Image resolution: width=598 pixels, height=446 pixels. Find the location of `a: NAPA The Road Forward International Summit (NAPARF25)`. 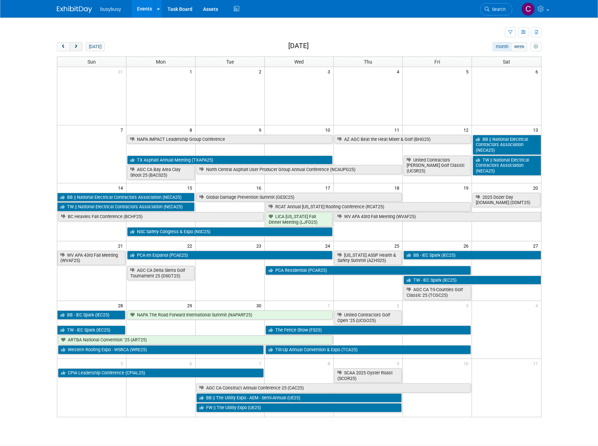

a: NAPA The Road Forward International Summit (NAPARF25) is located at coordinates (230, 315).